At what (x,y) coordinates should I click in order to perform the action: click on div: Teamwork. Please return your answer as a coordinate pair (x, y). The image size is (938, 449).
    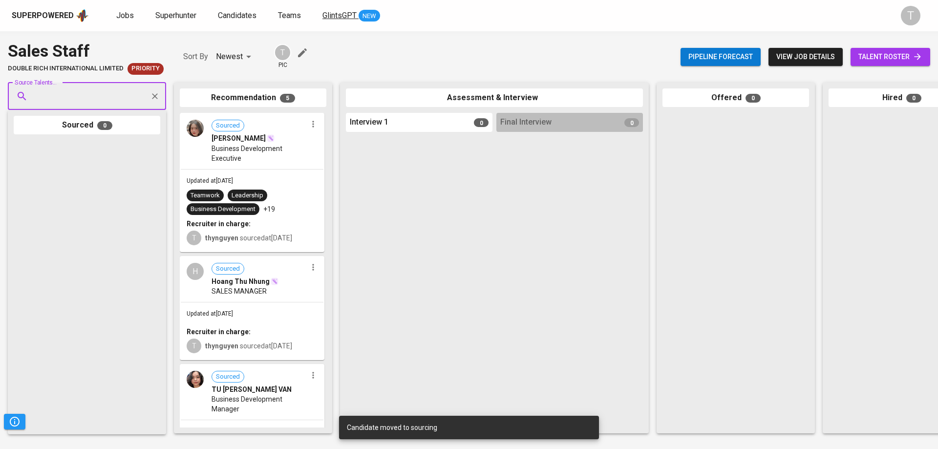
    Looking at the image, I should click on (205, 195).